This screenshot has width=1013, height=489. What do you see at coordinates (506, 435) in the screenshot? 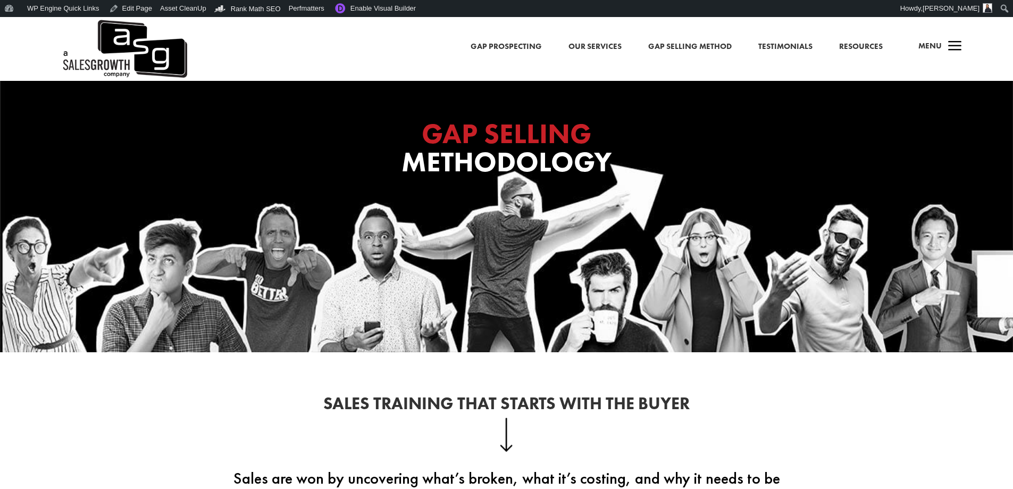
I see `img: down-arrow` at bounding box center [506, 435].